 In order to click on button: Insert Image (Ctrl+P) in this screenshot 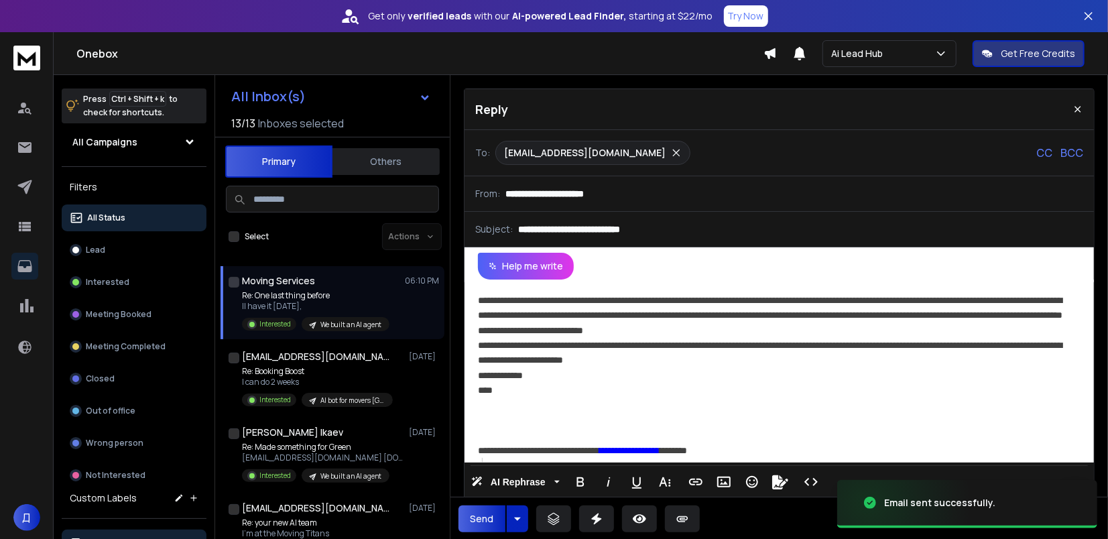, I will do `click(724, 482)`.